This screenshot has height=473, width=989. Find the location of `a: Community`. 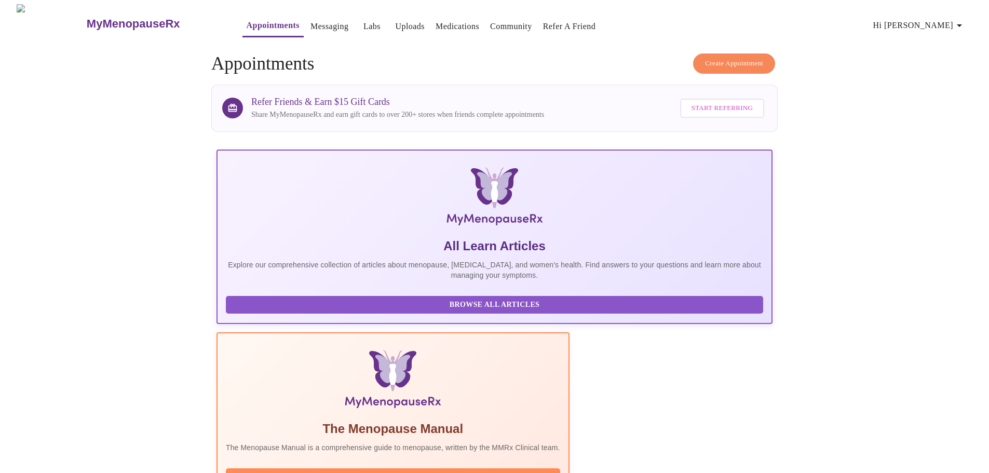

a: Community is located at coordinates (511, 26).